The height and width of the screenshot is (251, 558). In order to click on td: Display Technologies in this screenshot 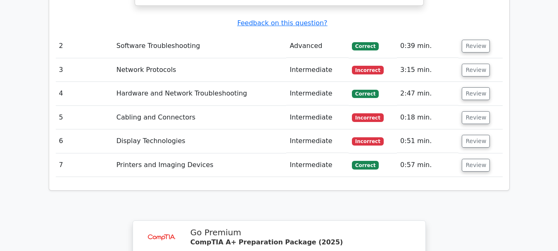, I will do `click(200, 141)`.